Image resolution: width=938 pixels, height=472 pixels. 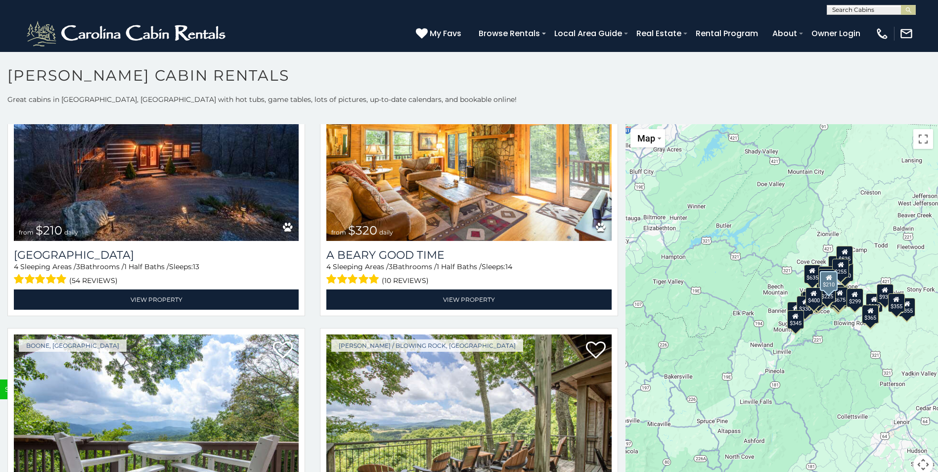 What do you see at coordinates (839, 296) in the screenshot?
I see `div: $675` at bounding box center [839, 296].